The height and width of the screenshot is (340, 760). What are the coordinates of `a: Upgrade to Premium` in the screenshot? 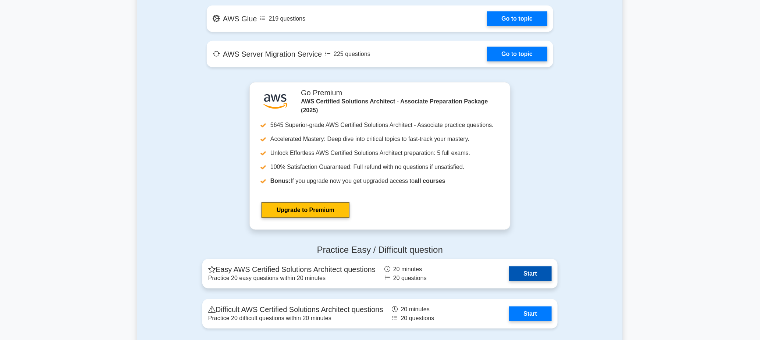 It's located at (305, 210).